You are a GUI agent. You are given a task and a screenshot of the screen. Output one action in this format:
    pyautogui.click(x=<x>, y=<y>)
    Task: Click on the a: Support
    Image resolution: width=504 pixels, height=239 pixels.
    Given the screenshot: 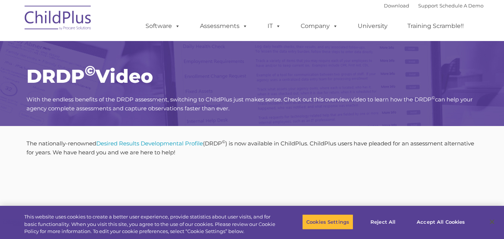 What is the action you would take?
    pyautogui.click(x=428, y=6)
    